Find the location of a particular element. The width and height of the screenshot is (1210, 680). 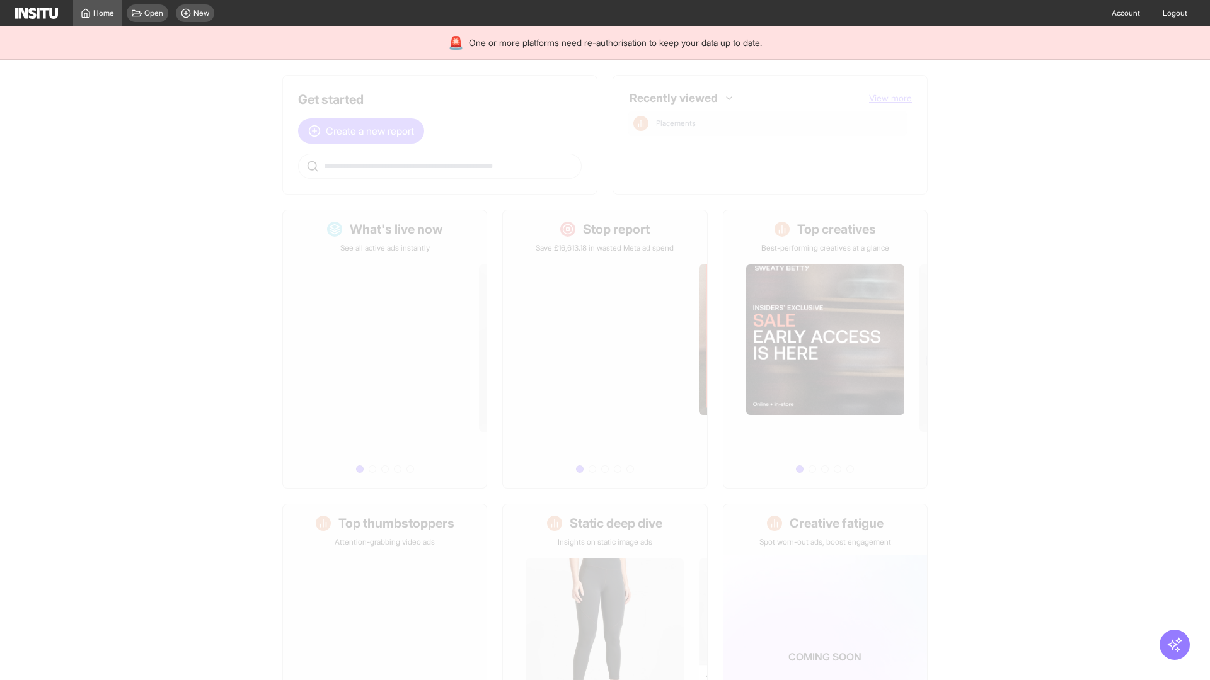

span: One or more platforms need re-authorisation to keep your data up to date. is located at coordinates (615, 43).